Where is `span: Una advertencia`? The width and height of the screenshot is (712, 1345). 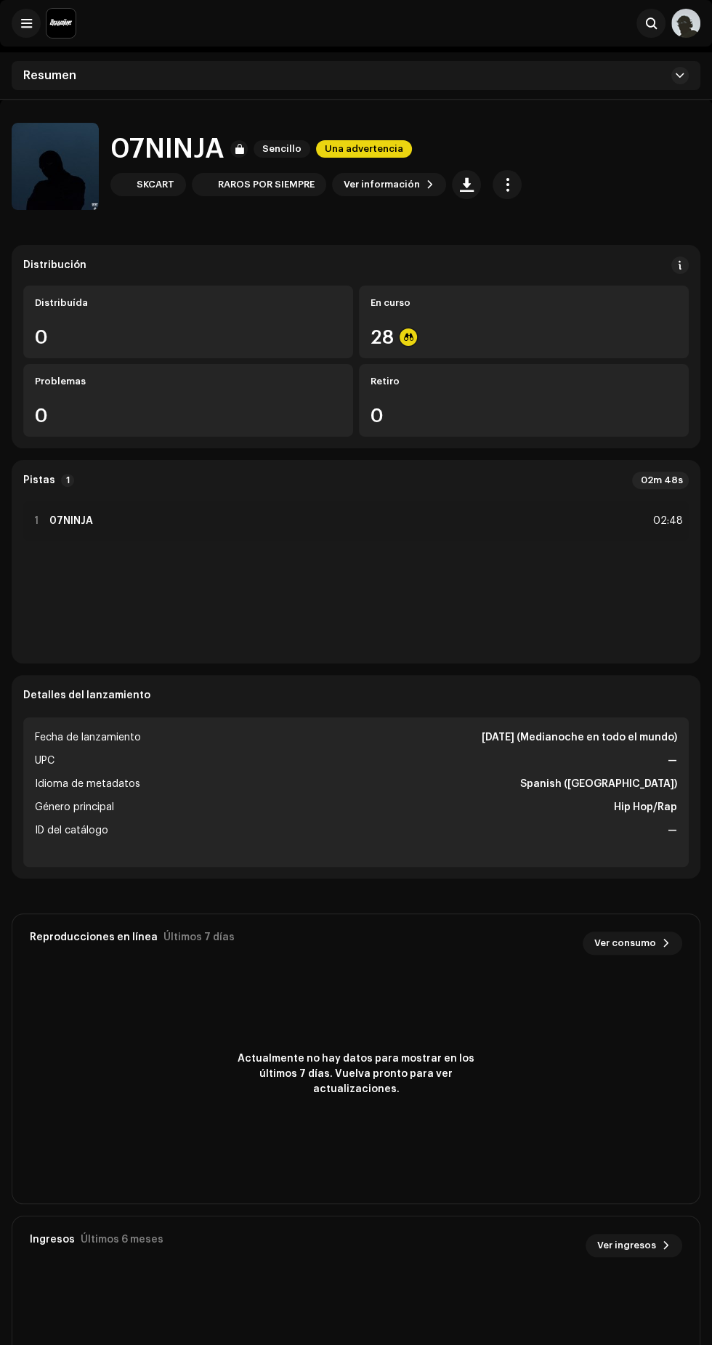
span: Una advertencia is located at coordinates (364, 149).